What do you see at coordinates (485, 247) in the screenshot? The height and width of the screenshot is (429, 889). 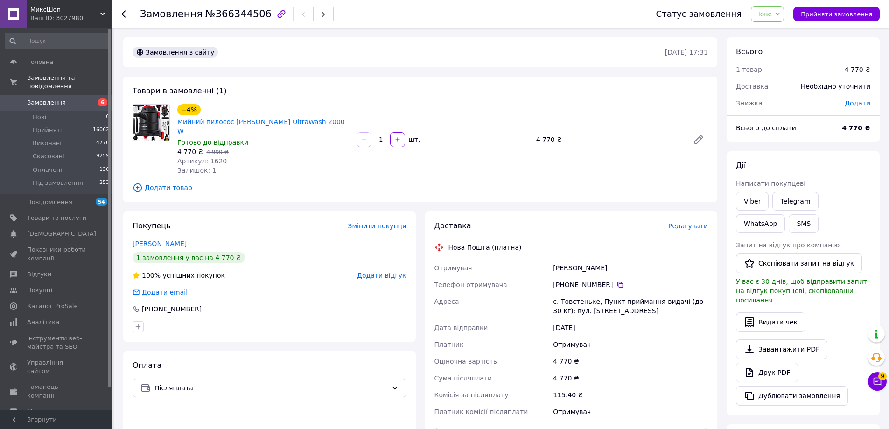 I see `div: Нова Пошта (платна)` at bounding box center [485, 247].